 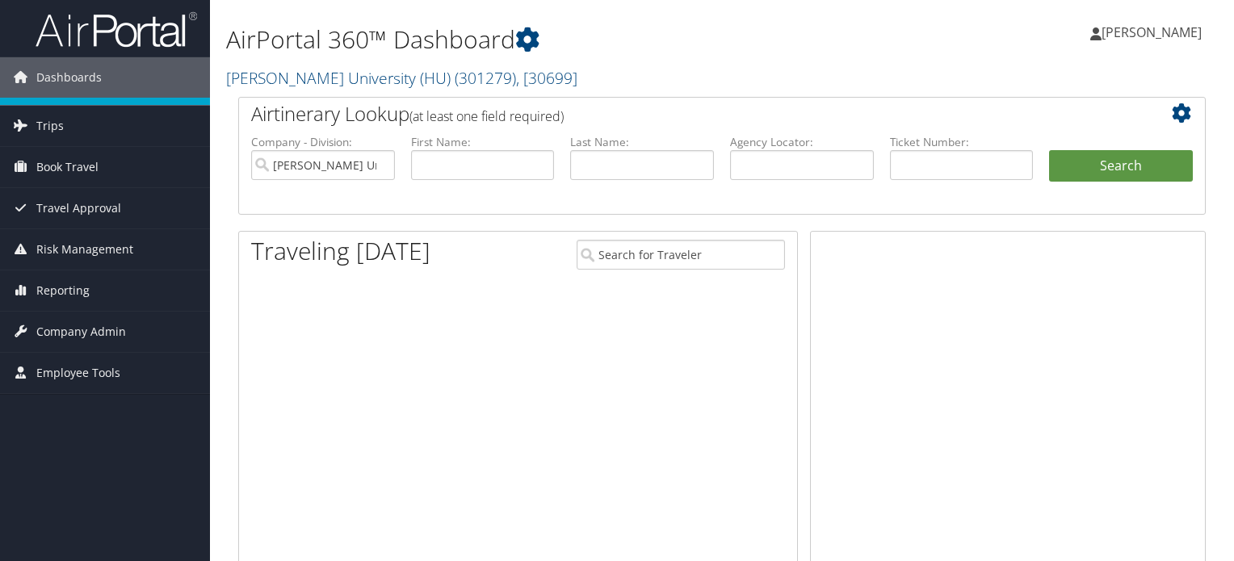 I want to click on span: Risk Management, so click(x=85, y=249).